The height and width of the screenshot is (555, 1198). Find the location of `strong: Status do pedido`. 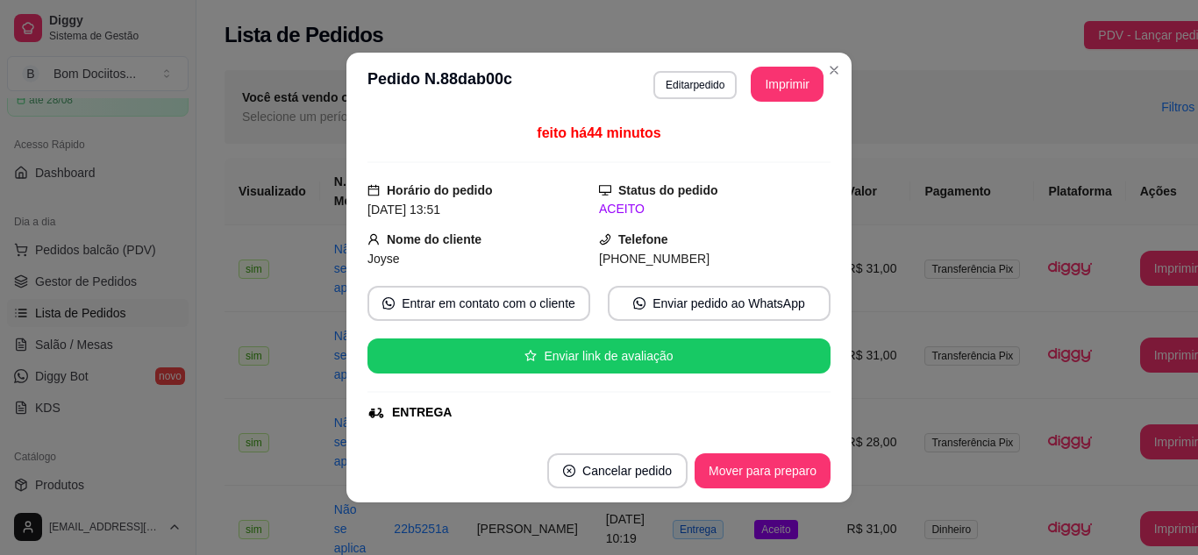

strong: Status do pedido is located at coordinates (668, 190).